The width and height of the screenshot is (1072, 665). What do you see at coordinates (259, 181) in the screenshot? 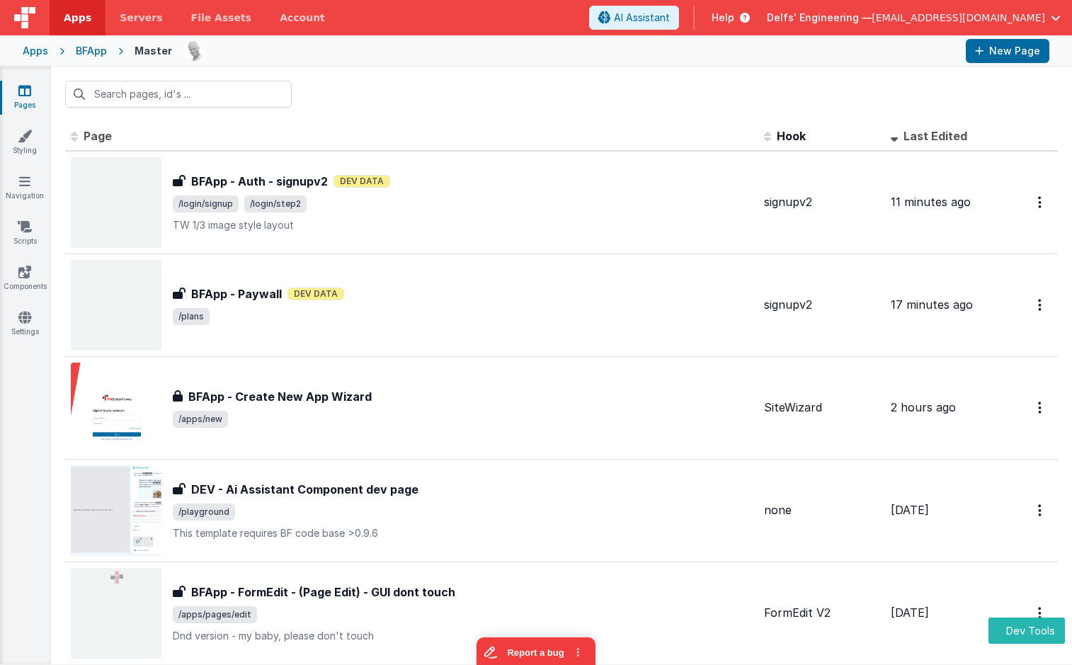
I see `h3: BFApp - Auth - signupv2` at bounding box center [259, 181].